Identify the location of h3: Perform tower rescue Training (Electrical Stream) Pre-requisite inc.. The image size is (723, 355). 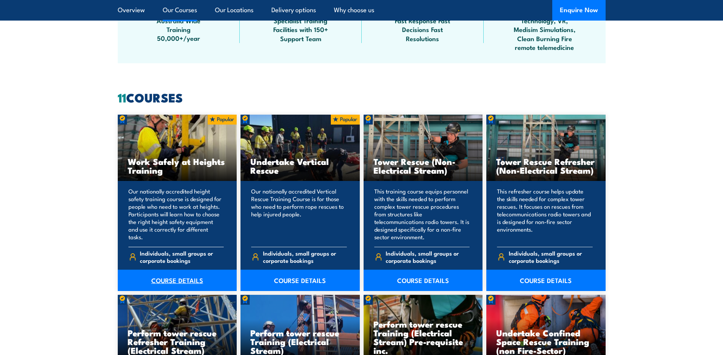
(423, 337).